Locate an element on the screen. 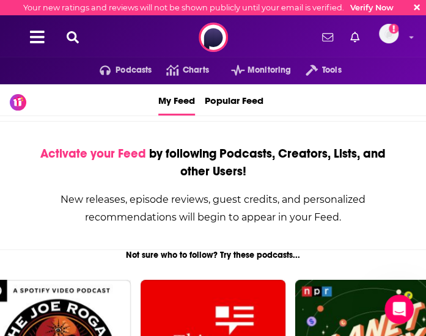 This screenshot has height=336, width=426. span: My Feed is located at coordinates (177, 100).